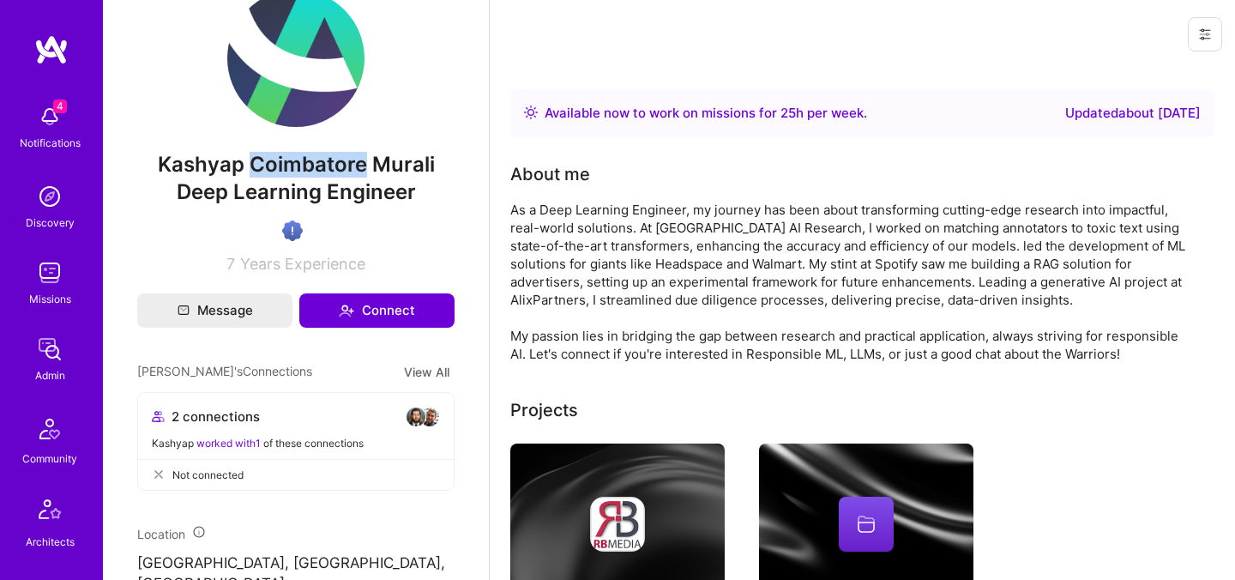 The height and width of the screenshot is (580, 1235). I want to click on div: As a Deep Learning Engineer, my journey has been about transforming cutting-edge research into im..., so click(854, 281).